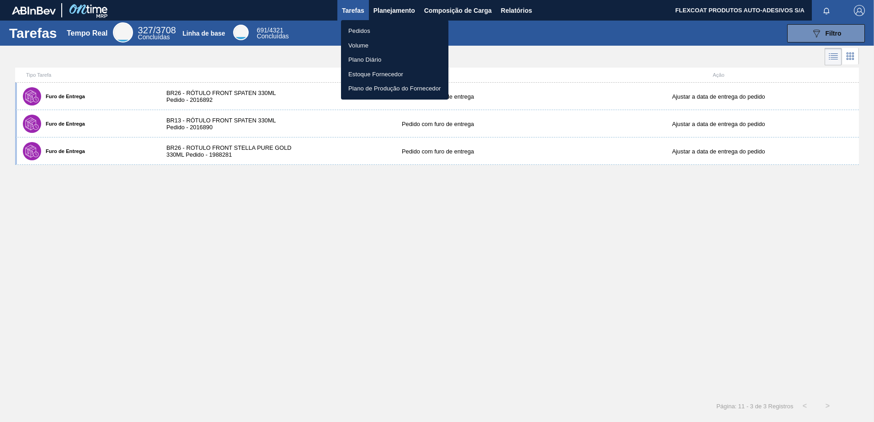  I want to click on a: Estoque Fornecedor, so click(394, 74).